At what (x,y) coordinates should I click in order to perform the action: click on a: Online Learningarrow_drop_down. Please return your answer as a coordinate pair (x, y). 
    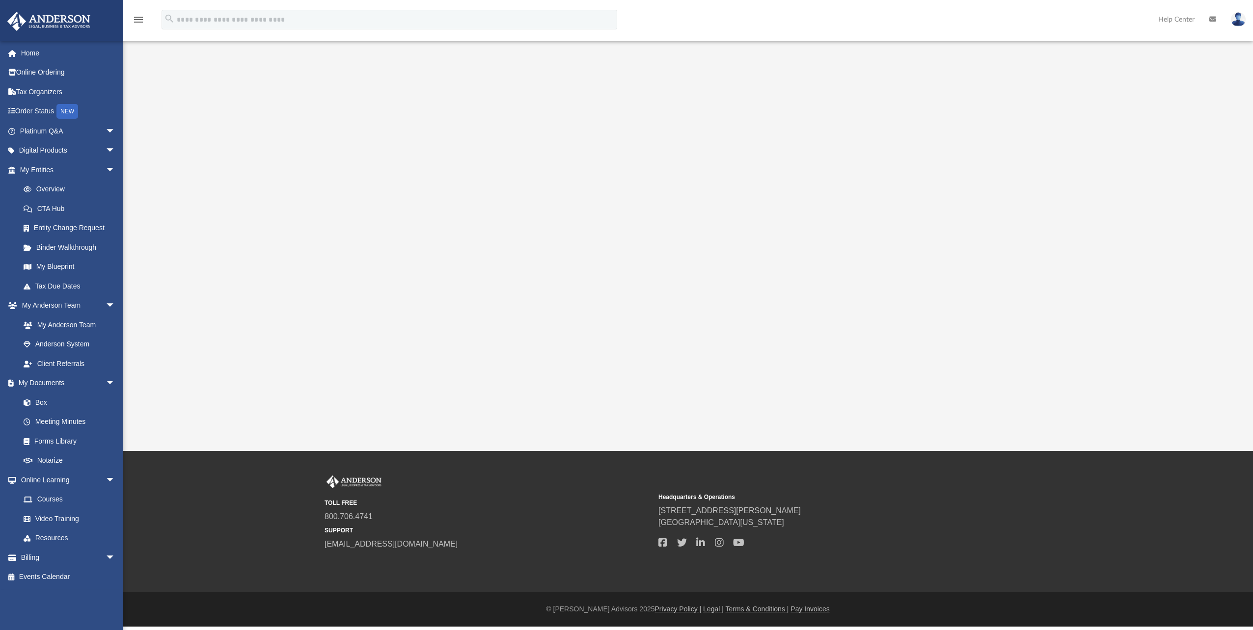
    Looking at the image, I should click on (66, 480).